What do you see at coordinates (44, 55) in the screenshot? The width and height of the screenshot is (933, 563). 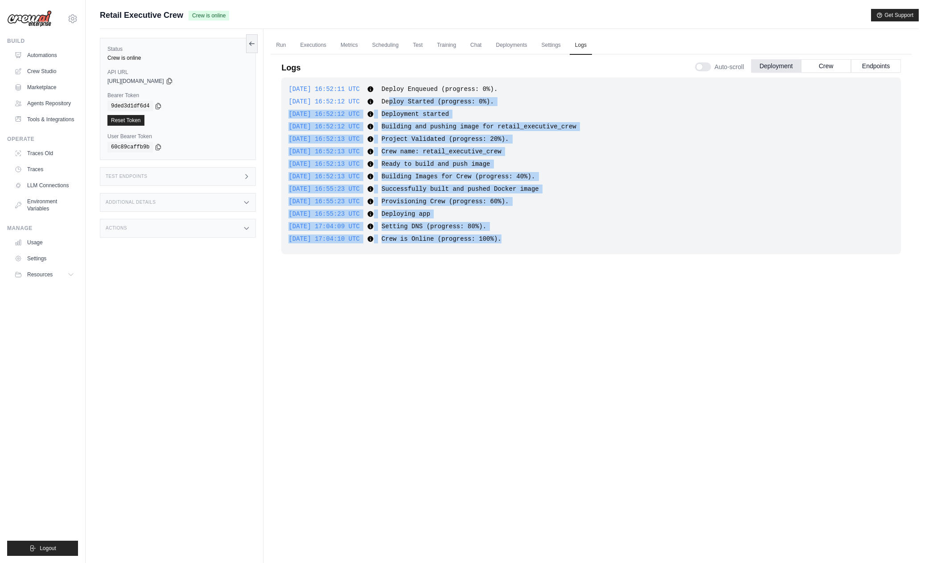 I see `a: Automations` at bounding box center [44, 55].